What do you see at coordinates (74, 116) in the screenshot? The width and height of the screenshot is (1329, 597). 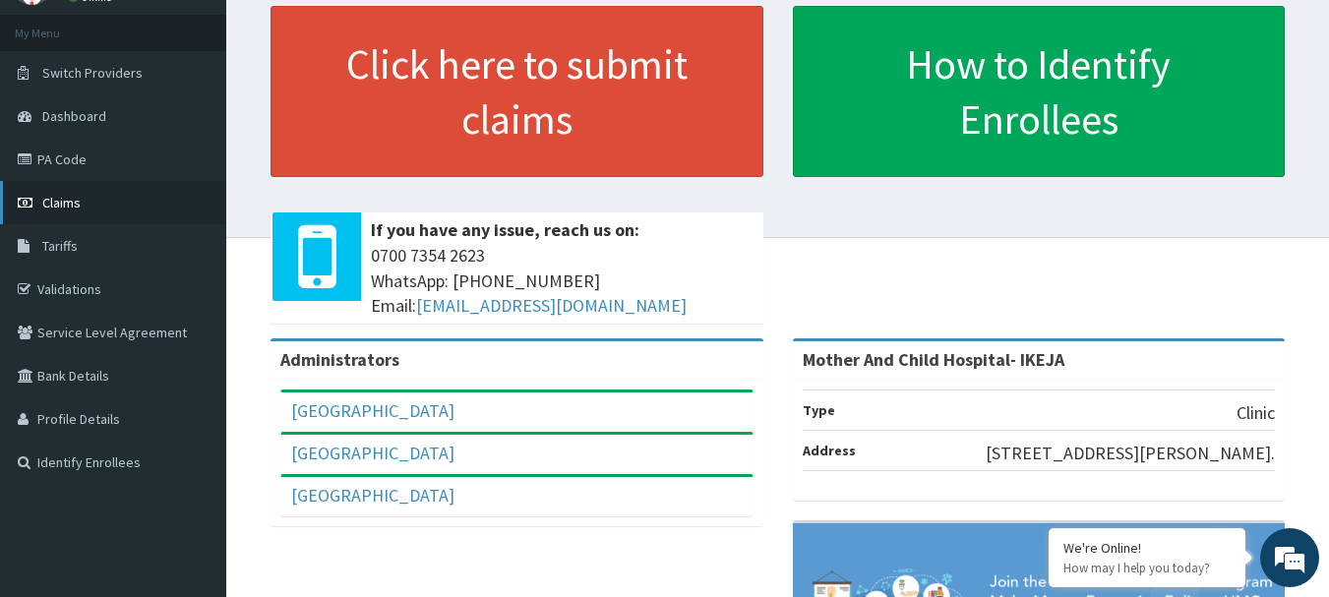 I see `span: Dashboard` at bounding box center [74, 116].